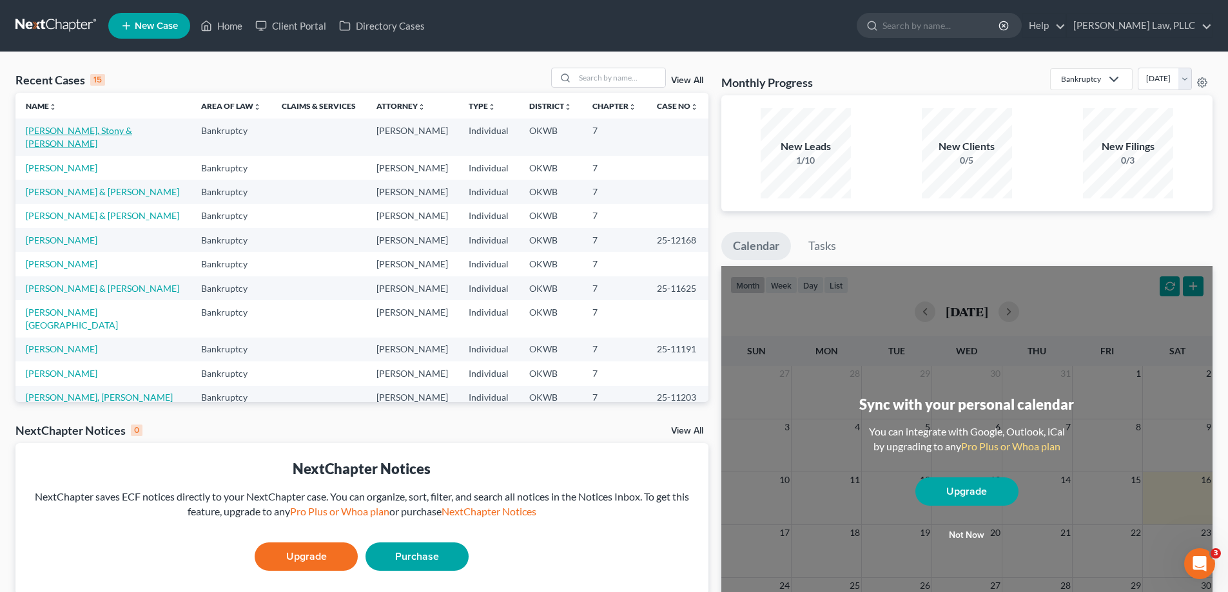 Image resolution: width=1228 pixels, height=592 pixels. Describe the element at coordinates (1044, 26) in the screenshot. I see `a: Help` at that location.